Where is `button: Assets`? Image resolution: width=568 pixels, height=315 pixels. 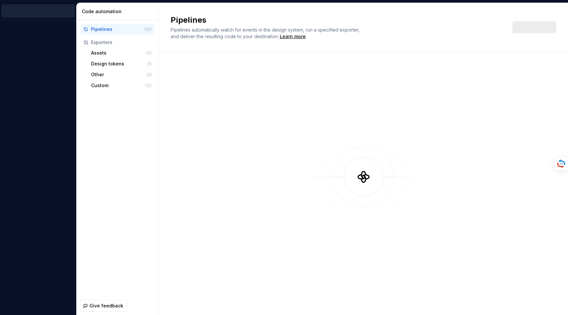 button: Assets is located at coordinates (121, 53).